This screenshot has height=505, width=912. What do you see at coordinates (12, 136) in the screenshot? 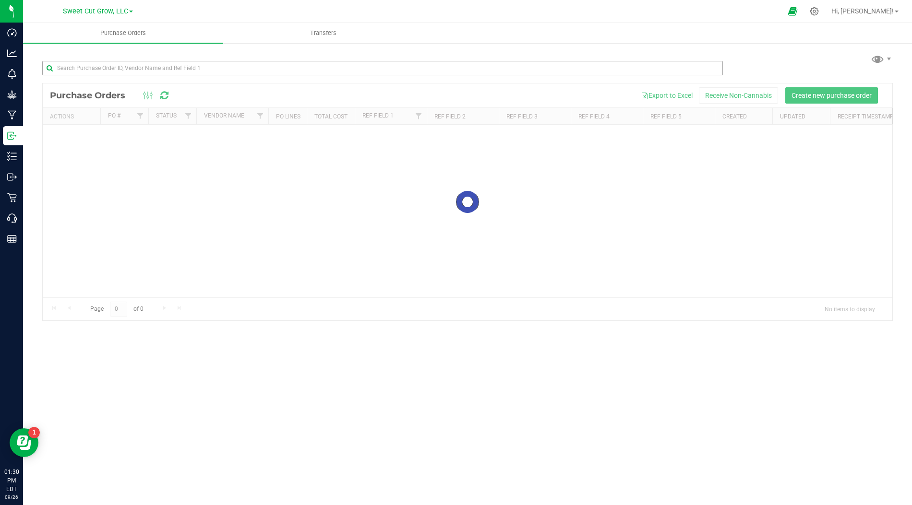
I see `inline-svg: Inbound` at bounding box center [12, 136].